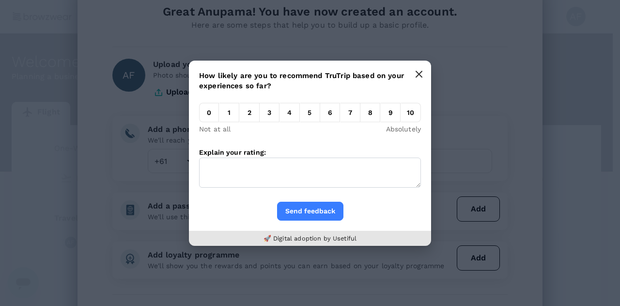  I want to click on em: 10, so click(411, 112).